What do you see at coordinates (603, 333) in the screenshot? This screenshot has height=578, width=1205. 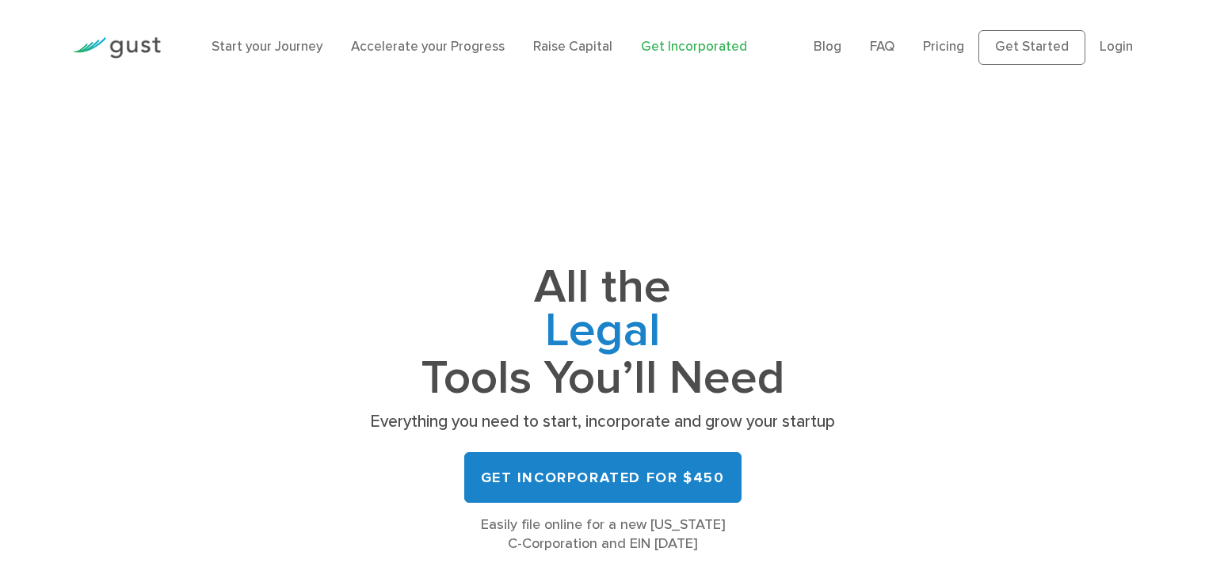 I see `h1: All the Tools You’ll Need` at bounding box center [603, 333].